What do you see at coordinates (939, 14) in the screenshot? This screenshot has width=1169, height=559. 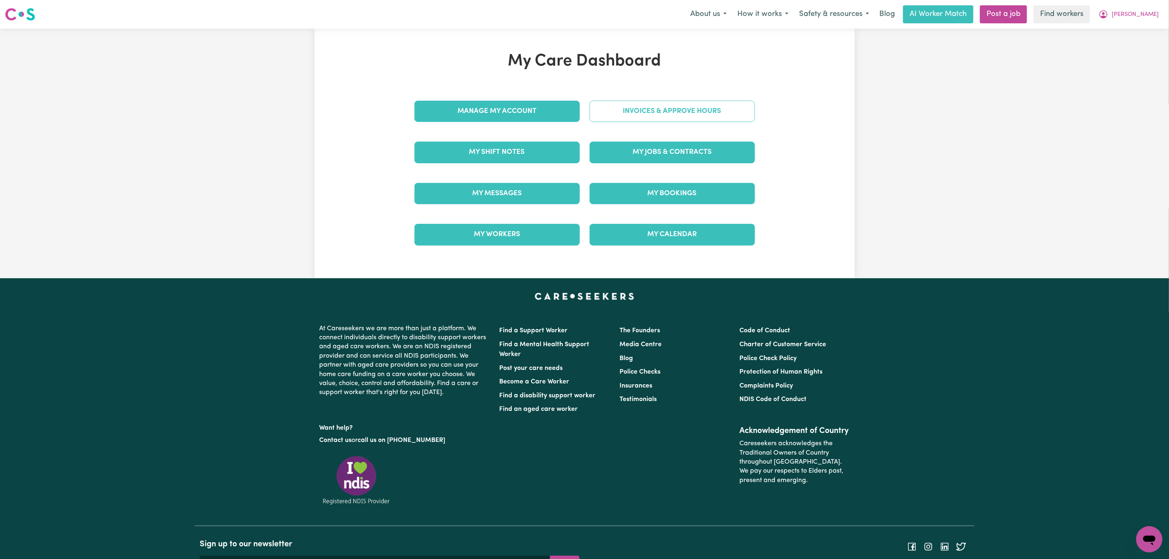 I see `a: AI Worker Match` at bounding box center [939, 14].